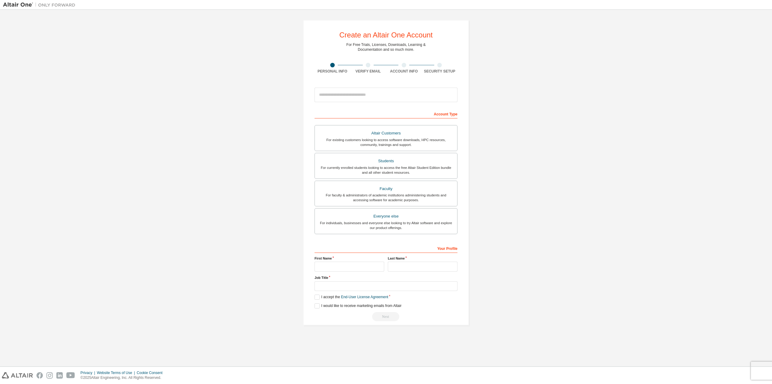 The width and height of the screenshot is (772, 384). Describe the element at coordinates (365, 297) in the screenshot. I see `a: End-User License Agreement` at that location.